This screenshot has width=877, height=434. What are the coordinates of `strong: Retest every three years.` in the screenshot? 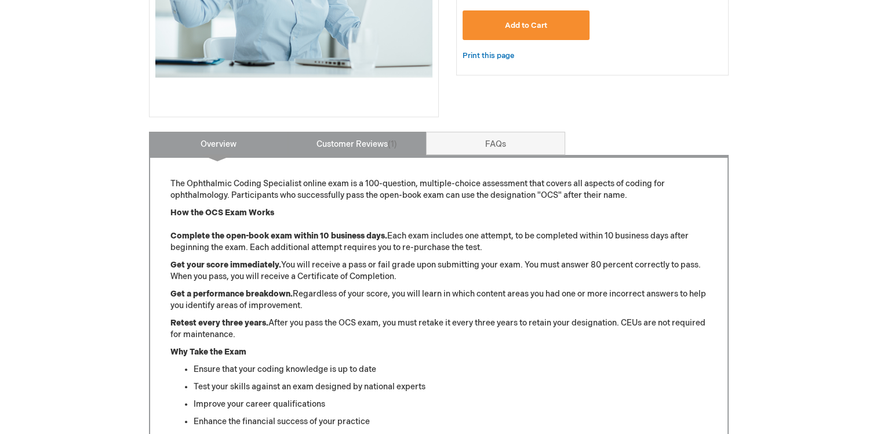 It's located at (219, 322).